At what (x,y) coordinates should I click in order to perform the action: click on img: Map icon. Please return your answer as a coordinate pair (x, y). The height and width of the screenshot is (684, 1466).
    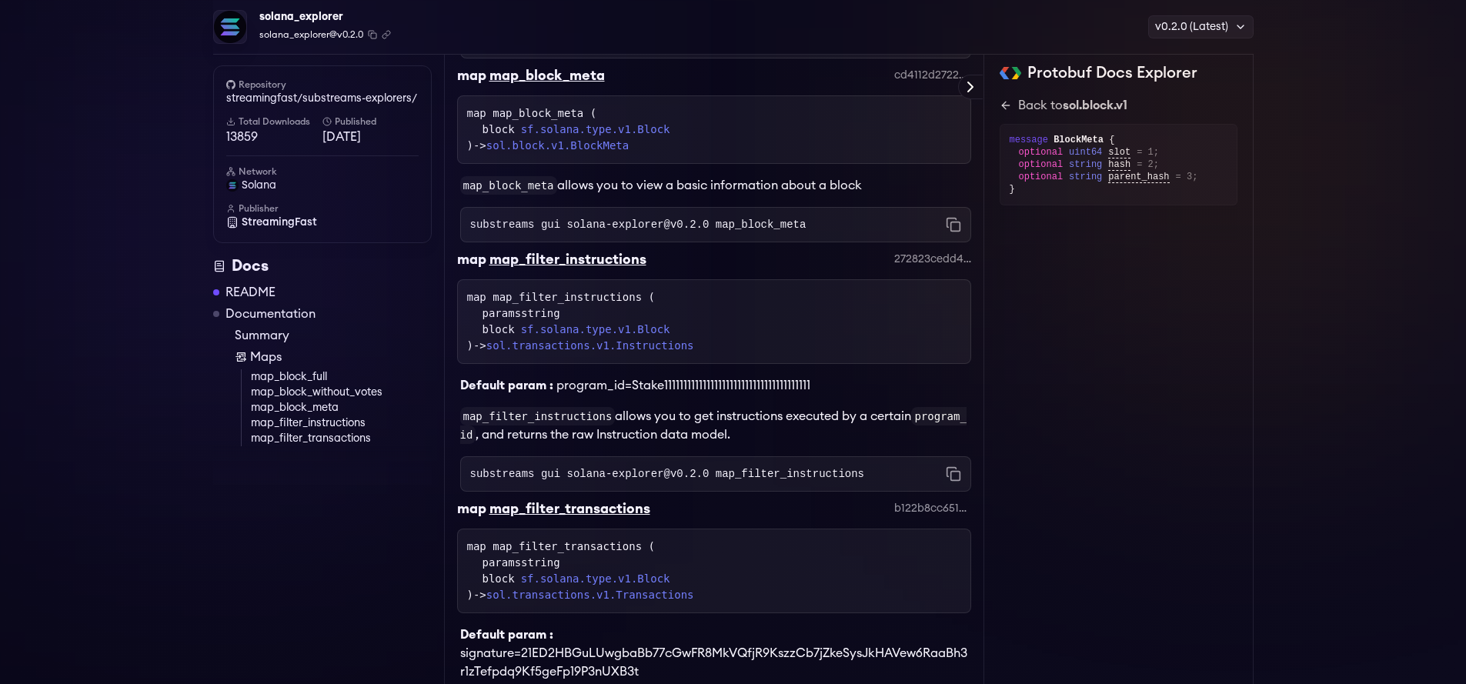
    Looking at the image, I should click on (241, 357).